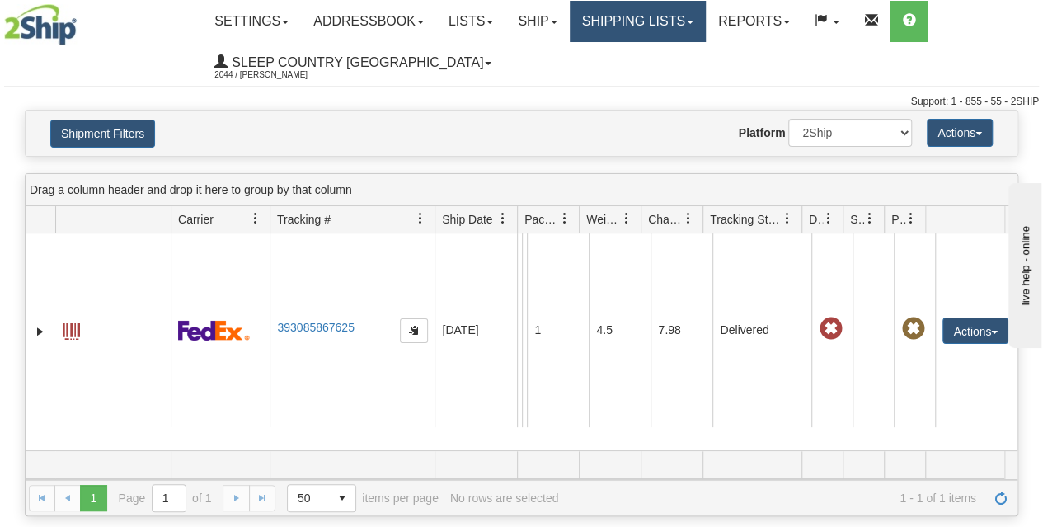 Image resolution: width=1043 pixels, height=527 pixels. Describe the element at coordinates (82, 20) in the screenshot. I see `div: live help - online` at that location.